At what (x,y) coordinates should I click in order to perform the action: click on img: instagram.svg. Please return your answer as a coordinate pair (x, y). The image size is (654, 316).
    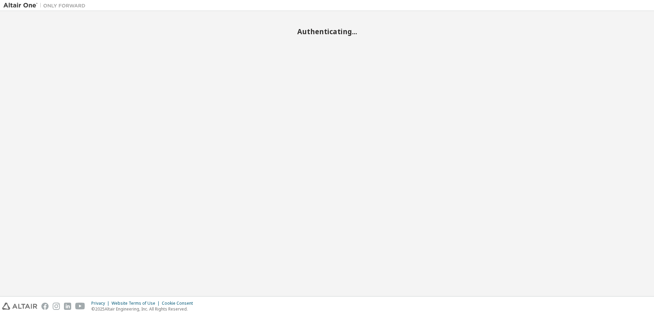
    Looking at the image, I should click on (56, 306).